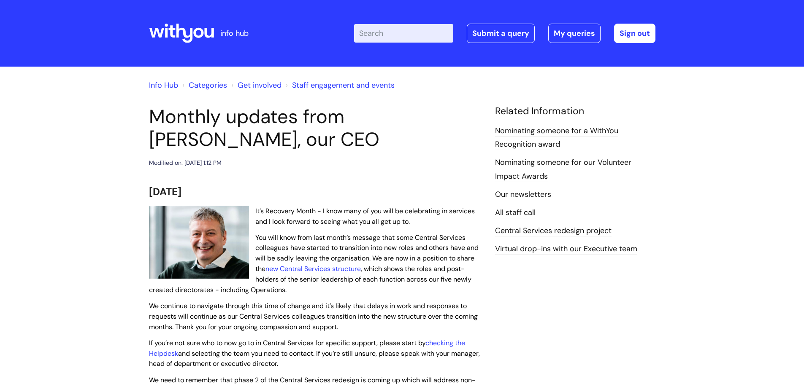 Image resolution: width=804 pixels, height=384 pixels. What do you see at coordinates (313, 316) in the screenshot?
I see `span: We continue to navigate through this time of change and it’s likely that delays in work and respo...` at bounding box center [313, 316].